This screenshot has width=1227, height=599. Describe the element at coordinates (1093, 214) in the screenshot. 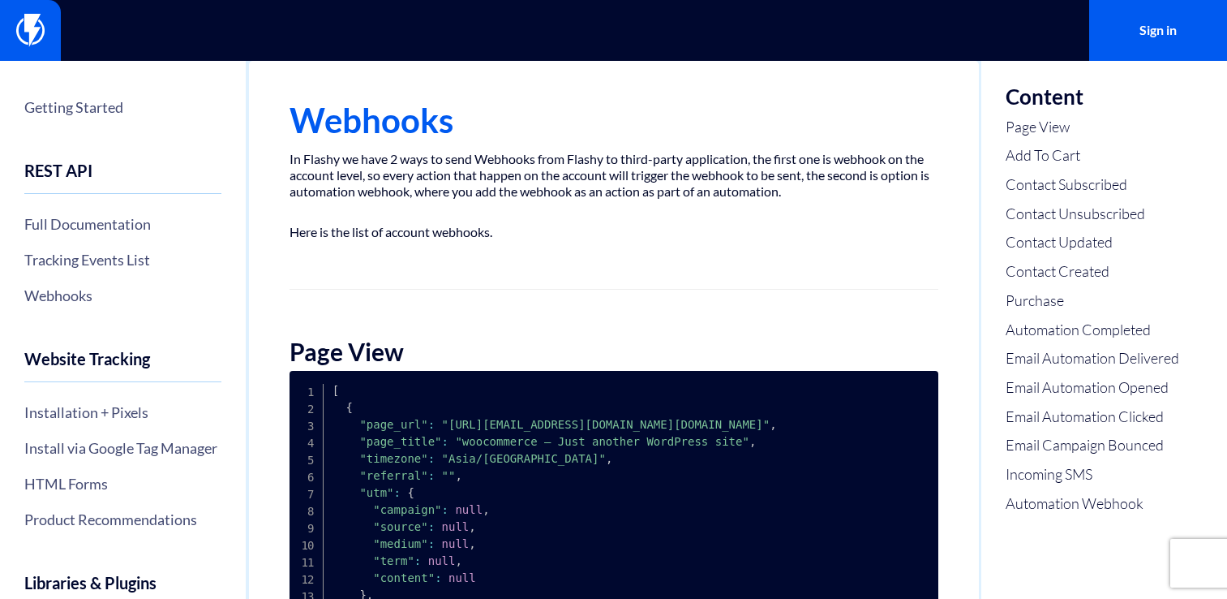

I see `a: Contact Unsubscribed` at that location.